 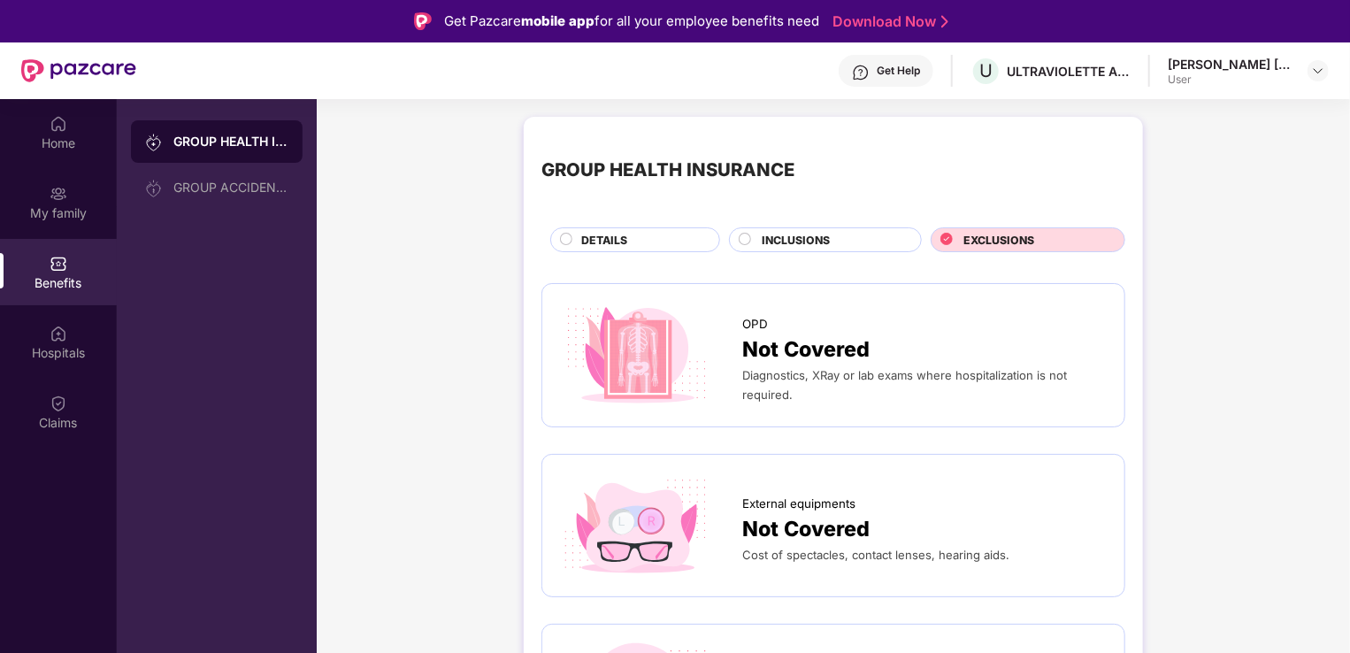 I want to click on span: U, so click(x=985, y=71).